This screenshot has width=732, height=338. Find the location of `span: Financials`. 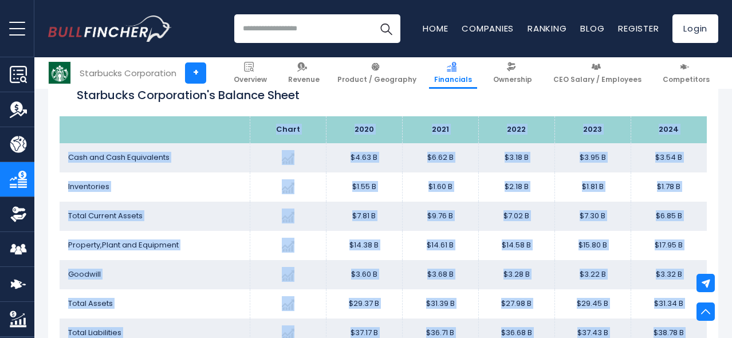

span: Financials is located at coordinates (453, 80).